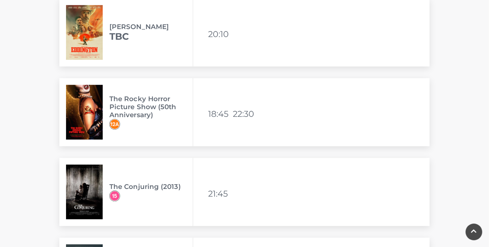  What do you see at coordinates (245, 114) in the screenshot?
I see `li: 22:30` at bounding box center [245, 114].